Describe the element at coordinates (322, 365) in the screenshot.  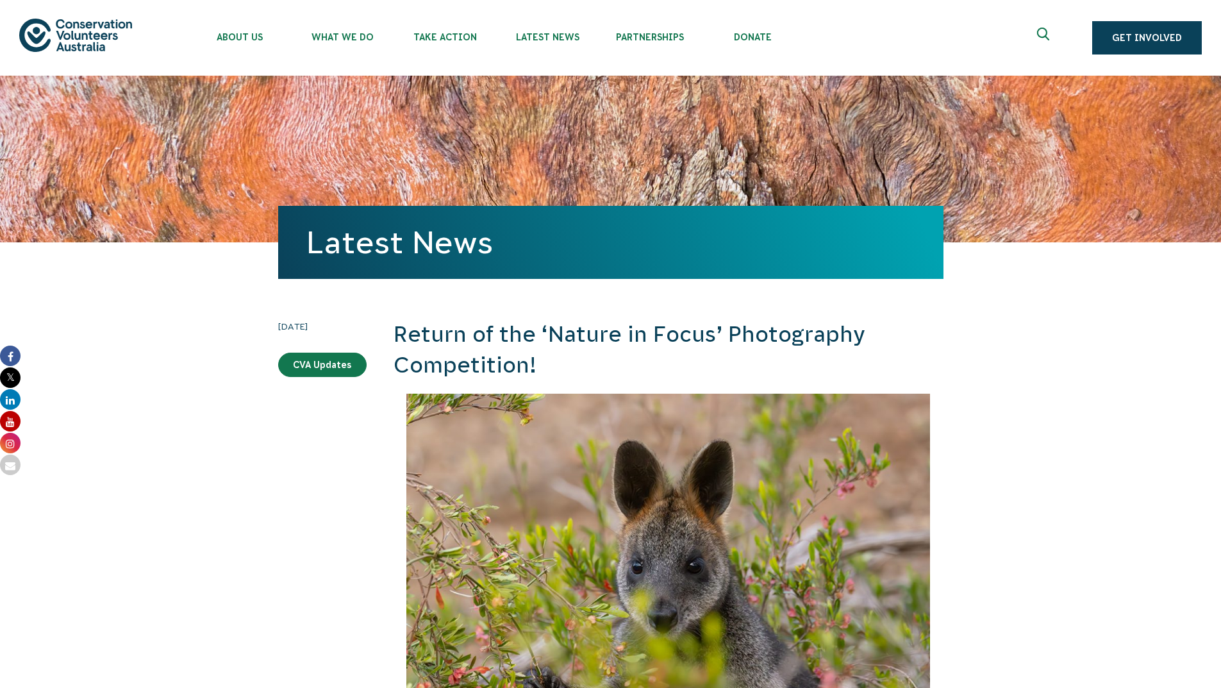
I see `a: CVA Updates` at that location.